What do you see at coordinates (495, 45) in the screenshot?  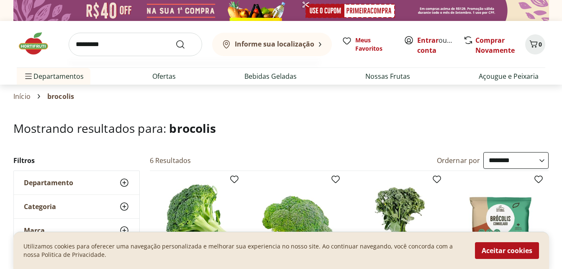 I see `a: Comprar Novamente` at bounding box center [495, 45].